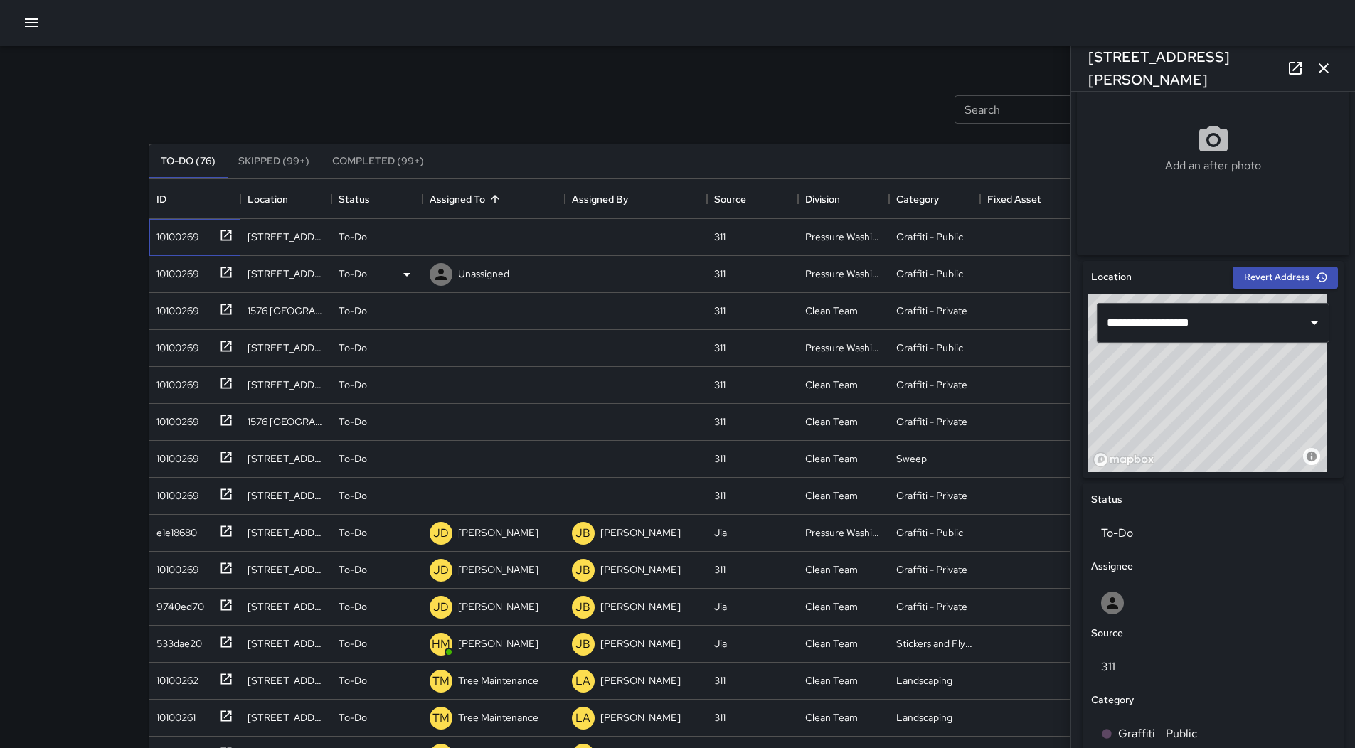 The width and height of the screenshot is (1355, 748). What do you see at coordinates (924, 681) in the screenshot?
I see `div: Landscaping` at bounding box center [924, 681].